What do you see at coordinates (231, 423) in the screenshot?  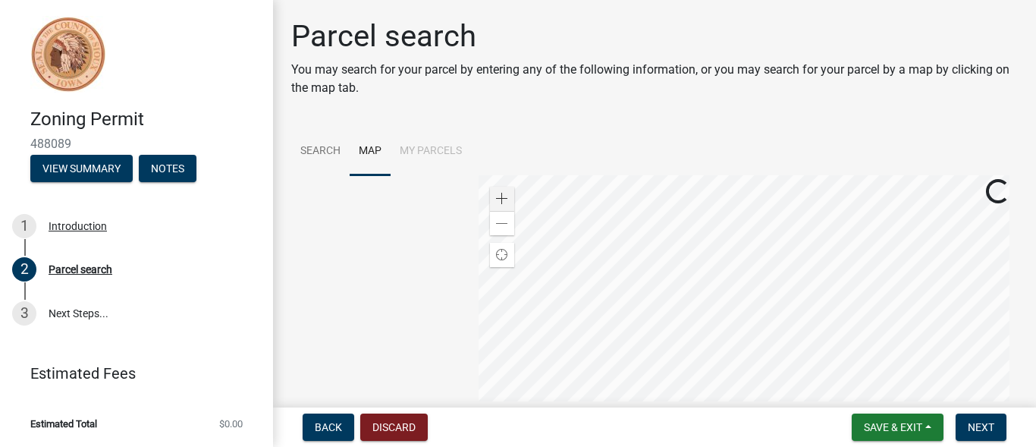 I see `span: $0.00` at bounding box center [231, 423].